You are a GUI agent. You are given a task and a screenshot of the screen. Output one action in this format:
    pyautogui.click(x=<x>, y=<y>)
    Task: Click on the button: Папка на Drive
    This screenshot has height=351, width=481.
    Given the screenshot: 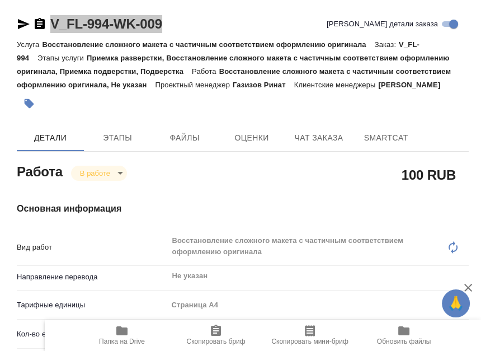 What is the action you would take?
    pyautogui.click(x=122, y=335)
    